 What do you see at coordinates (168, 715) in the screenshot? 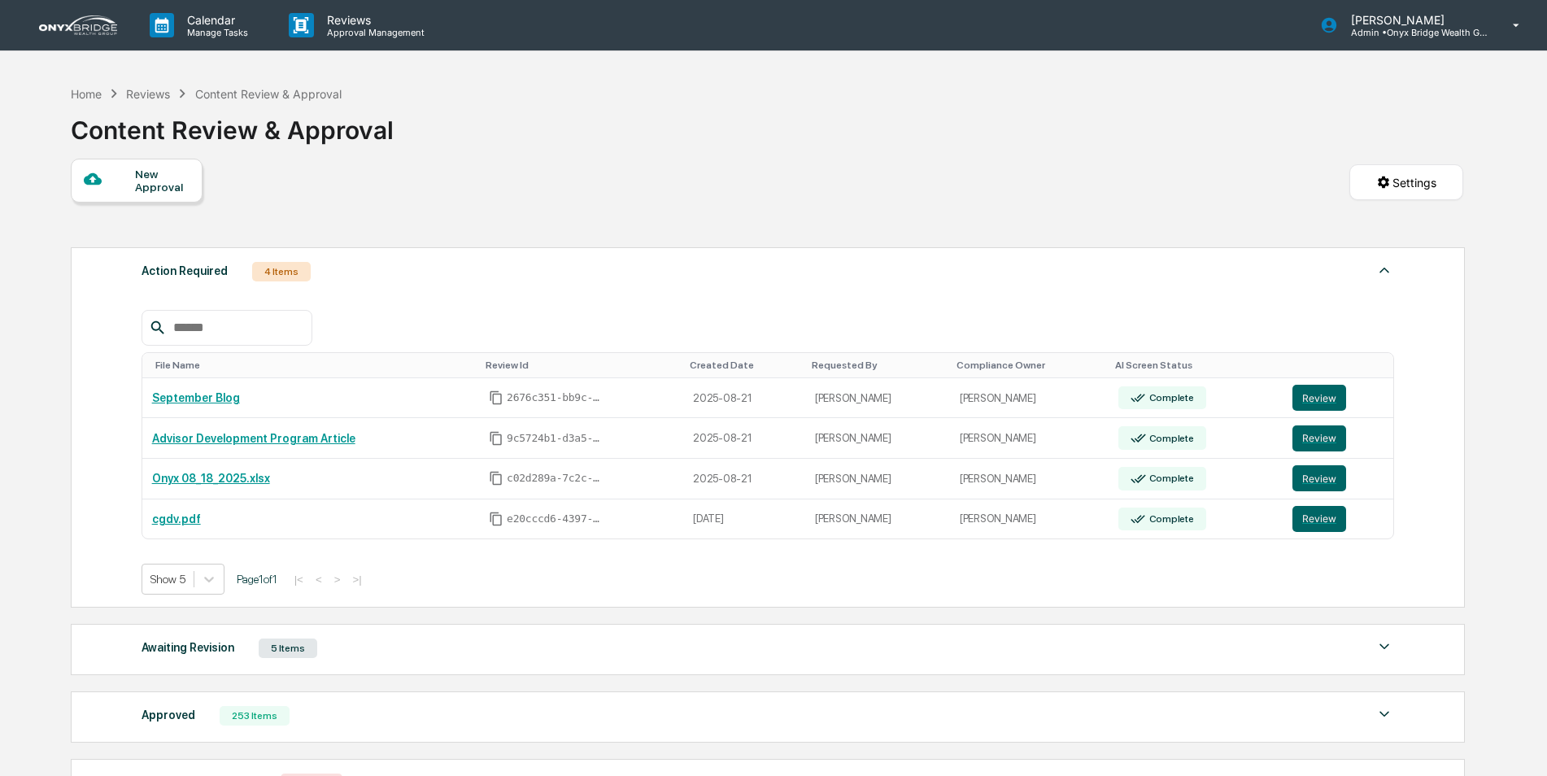
I see `div: Approved` at bounding box center [168, 715].